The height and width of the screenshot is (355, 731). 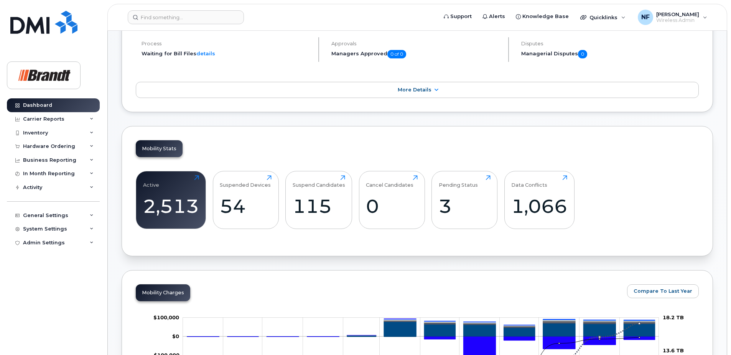 I want to click on a: Pending Status3, so click(x=465, y=200).